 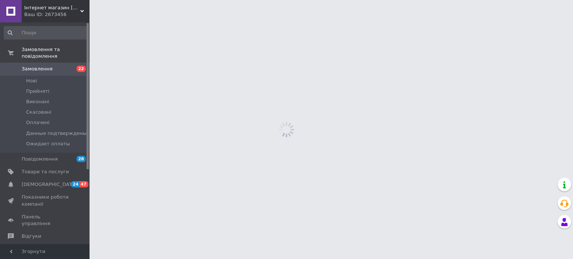 I want to click on span: Ожидает оплаты, so click(x=48, y=144).